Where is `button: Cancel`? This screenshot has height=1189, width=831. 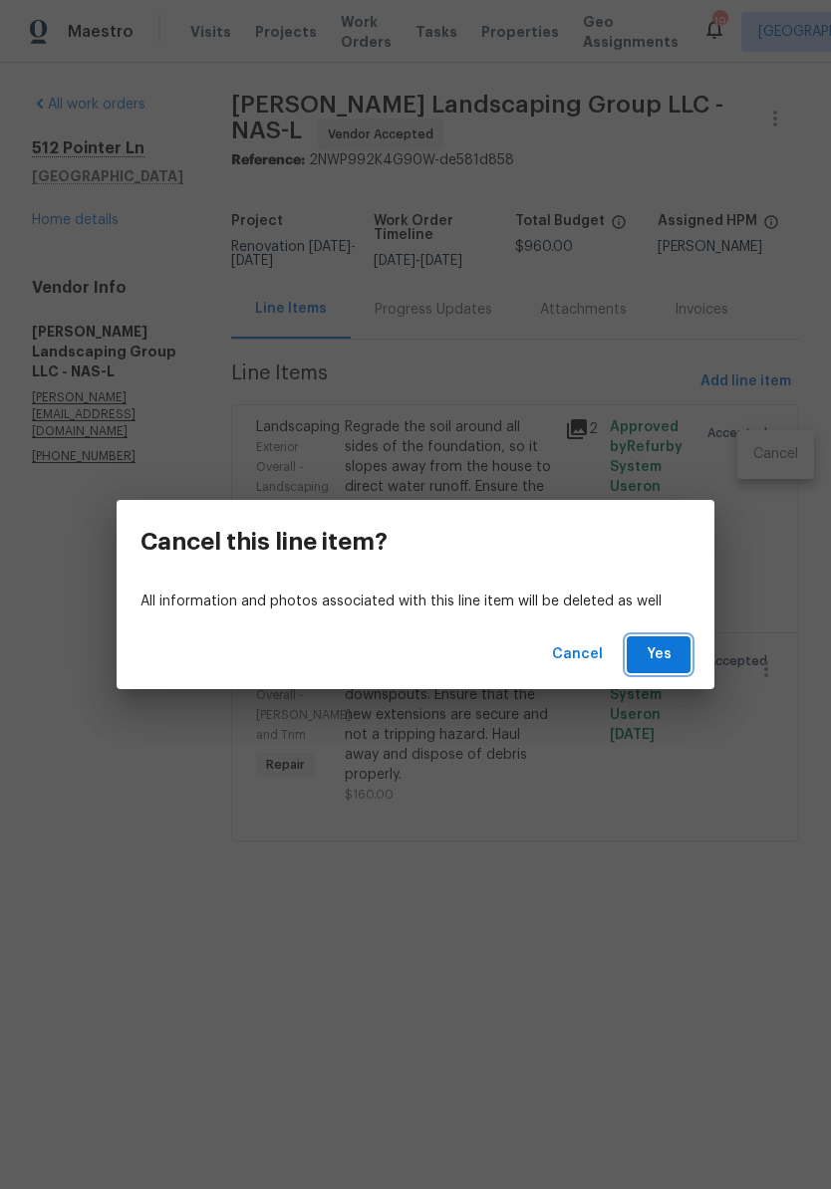 button: Cancel is located at coordinates (577, 654).